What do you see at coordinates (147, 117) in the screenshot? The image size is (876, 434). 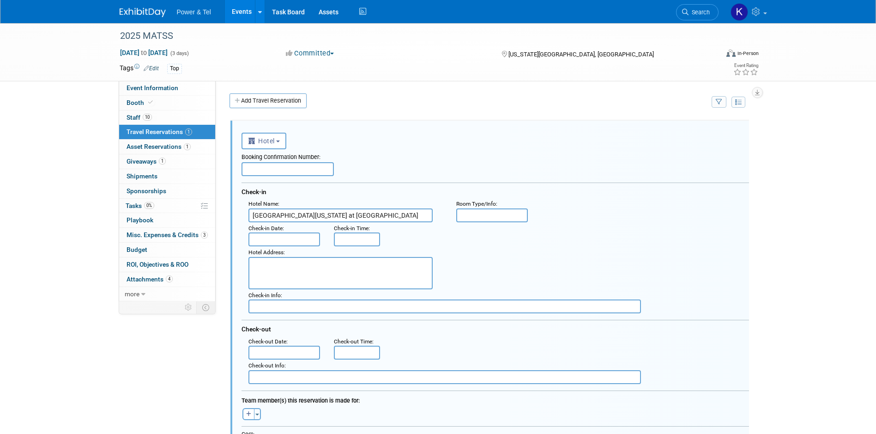 I see `span: 10` at bounding box center [147, 117].